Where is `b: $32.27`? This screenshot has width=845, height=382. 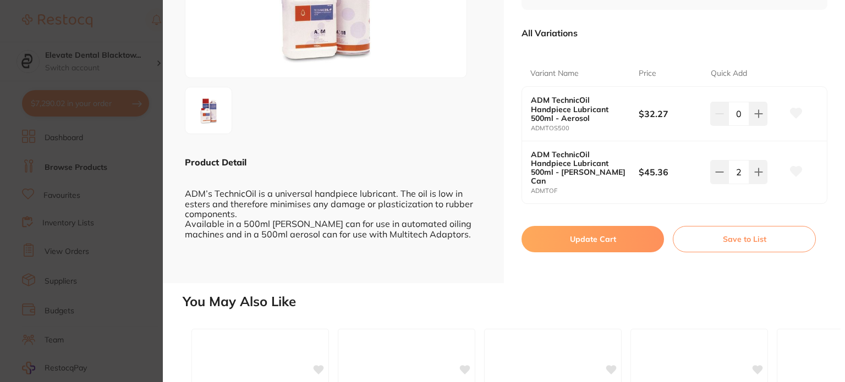
b: $32.27 is located at coordinates (670, 114).